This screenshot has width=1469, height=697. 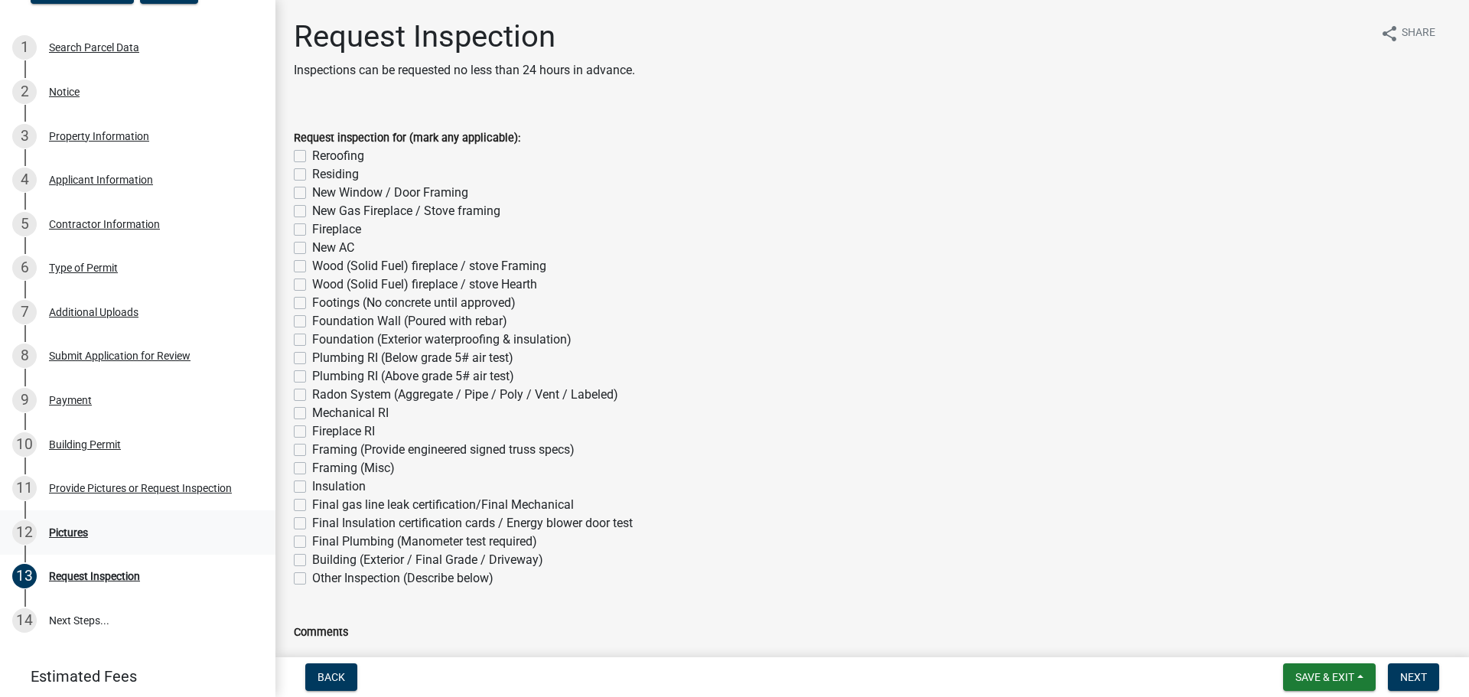 I want to click on div: Property Information, so click(x=99, y=136).